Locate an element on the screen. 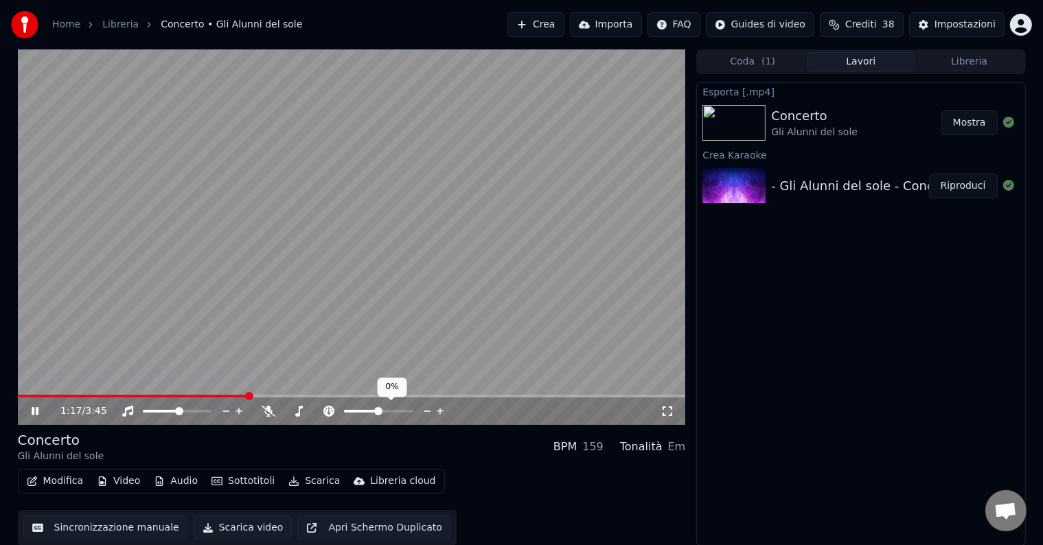 This screenshot has height=545, width=1043. button: Coda is located at coordinates (752, 62).